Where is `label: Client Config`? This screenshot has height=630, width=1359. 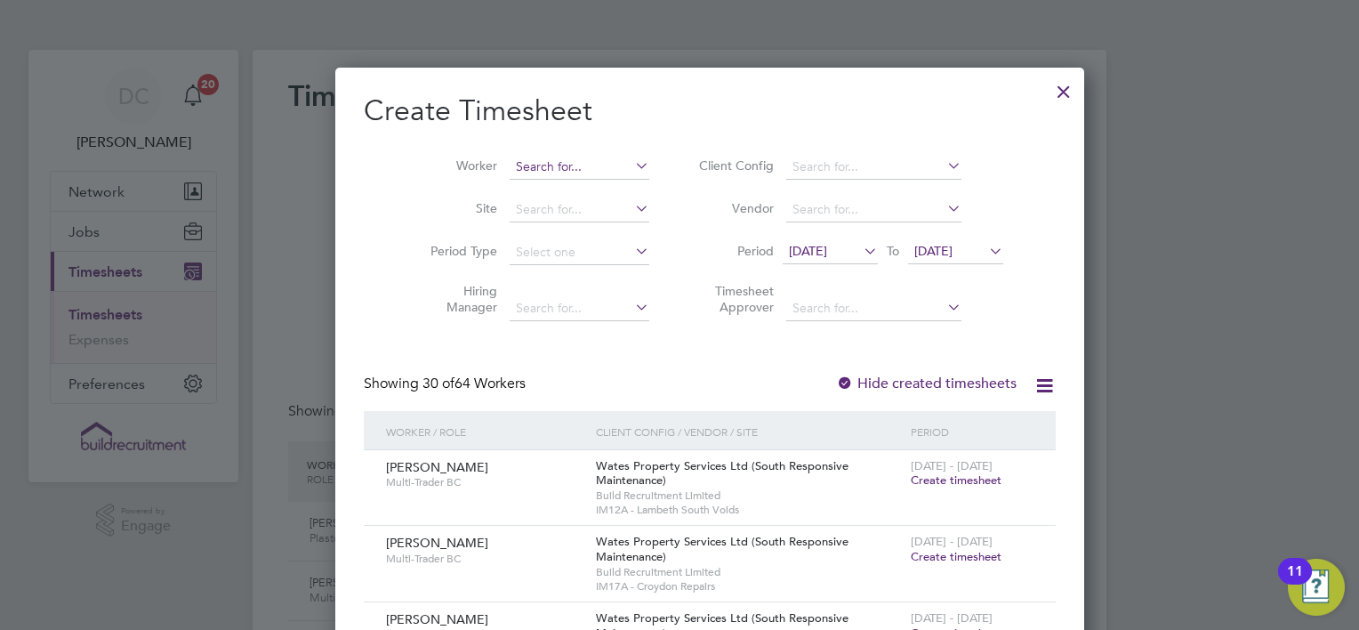
label: Client Config is located at coordinates (734, 165).